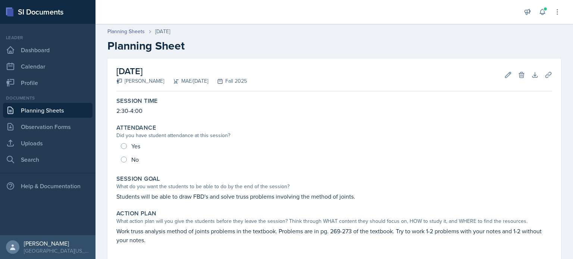 Image resolution: width=573 pixels, height=259 pixels. Describe the element at coordinates (228, 81) in the screenshot. I see `div: Fall 2025` at that location.